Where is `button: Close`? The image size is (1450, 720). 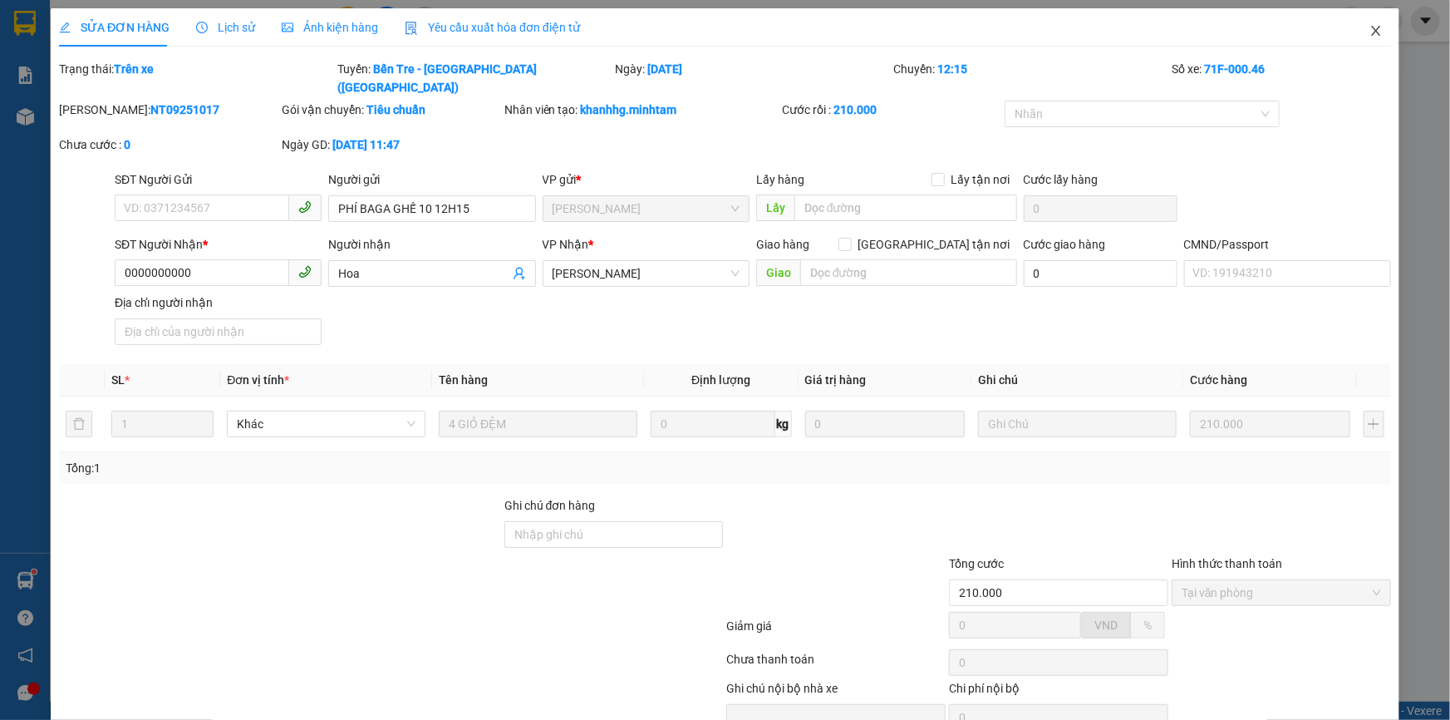 button: Close is located at coordinates (1376, 32).